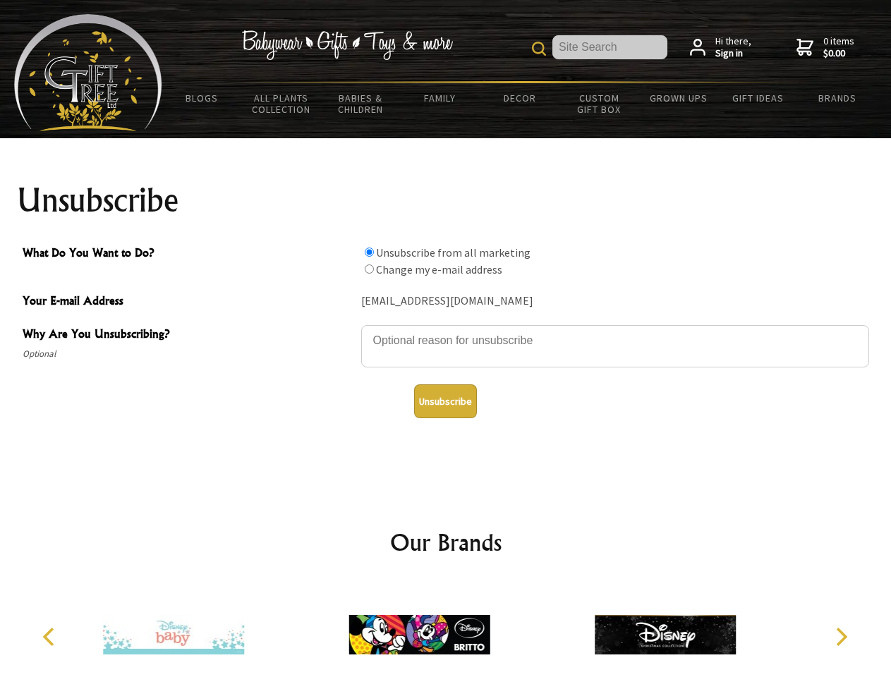 The image size is (891, 677). Describe the element at coordinates (188, 302) in the screenshot. I see `span: Your E-mail Address` at that location.